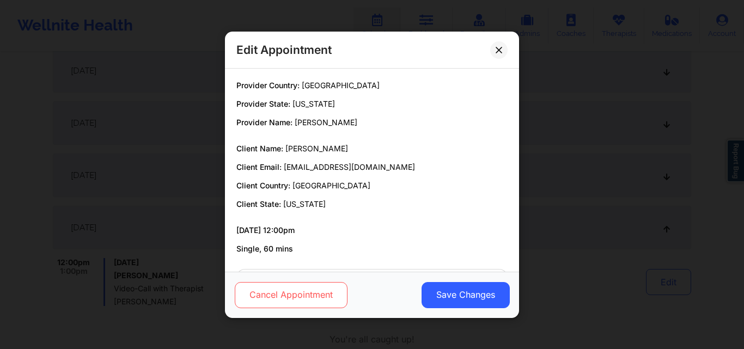 This screenshot has width=744, height=349. Describe the element at coordinates (372, 149) in the screenshot. I see `p: Client Name:` at that location.